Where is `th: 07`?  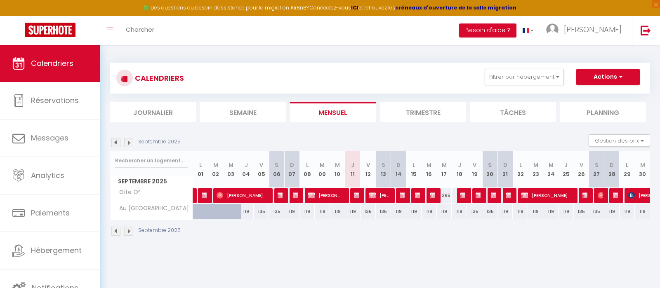
th: 07 is located at coordinates (292, 170).